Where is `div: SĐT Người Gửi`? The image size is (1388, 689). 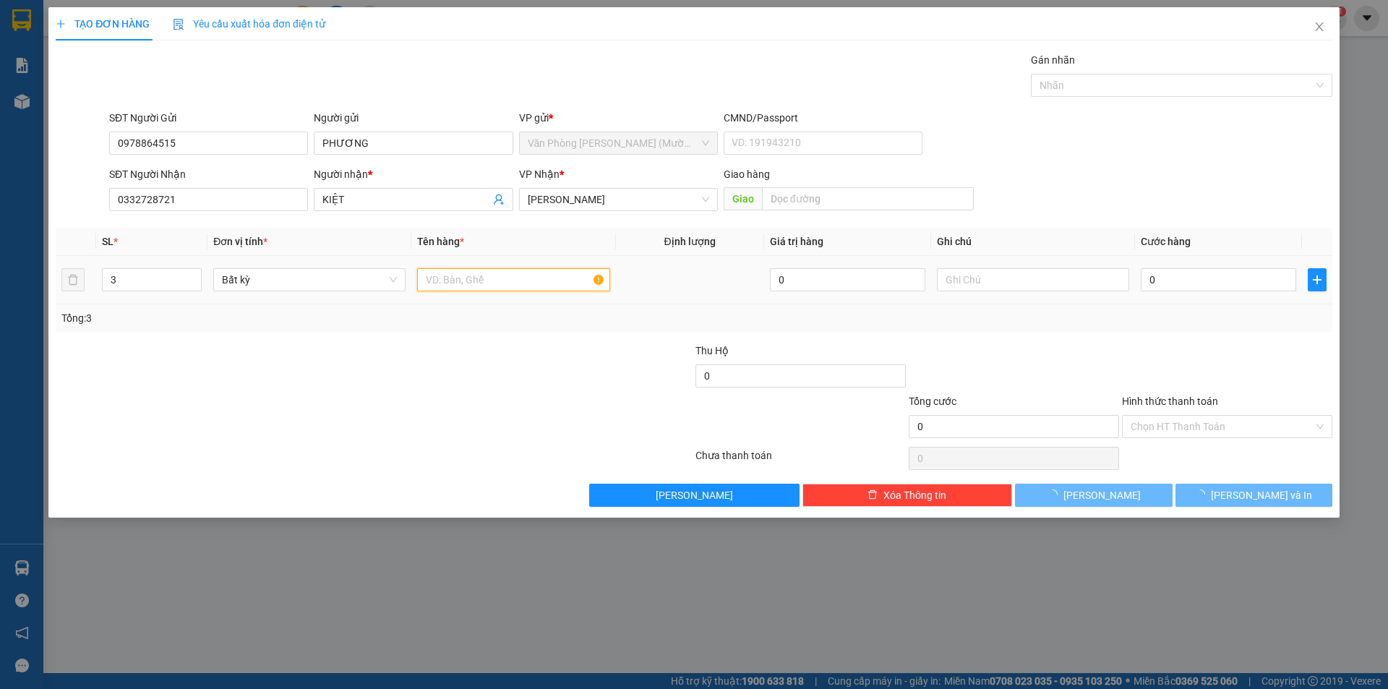
div: SĐT Người Gửi is located at coordinates (208, 118).